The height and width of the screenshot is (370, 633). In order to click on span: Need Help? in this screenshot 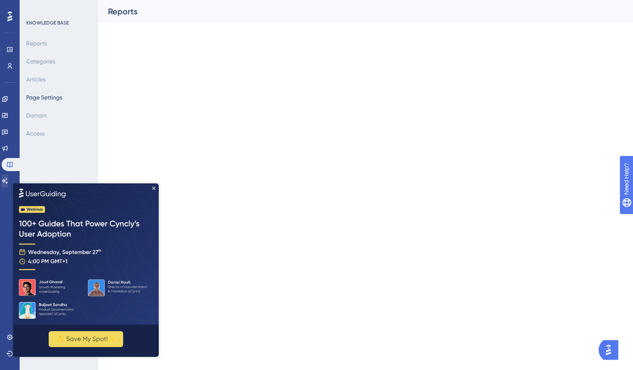, I will do `click(35, 7)`.